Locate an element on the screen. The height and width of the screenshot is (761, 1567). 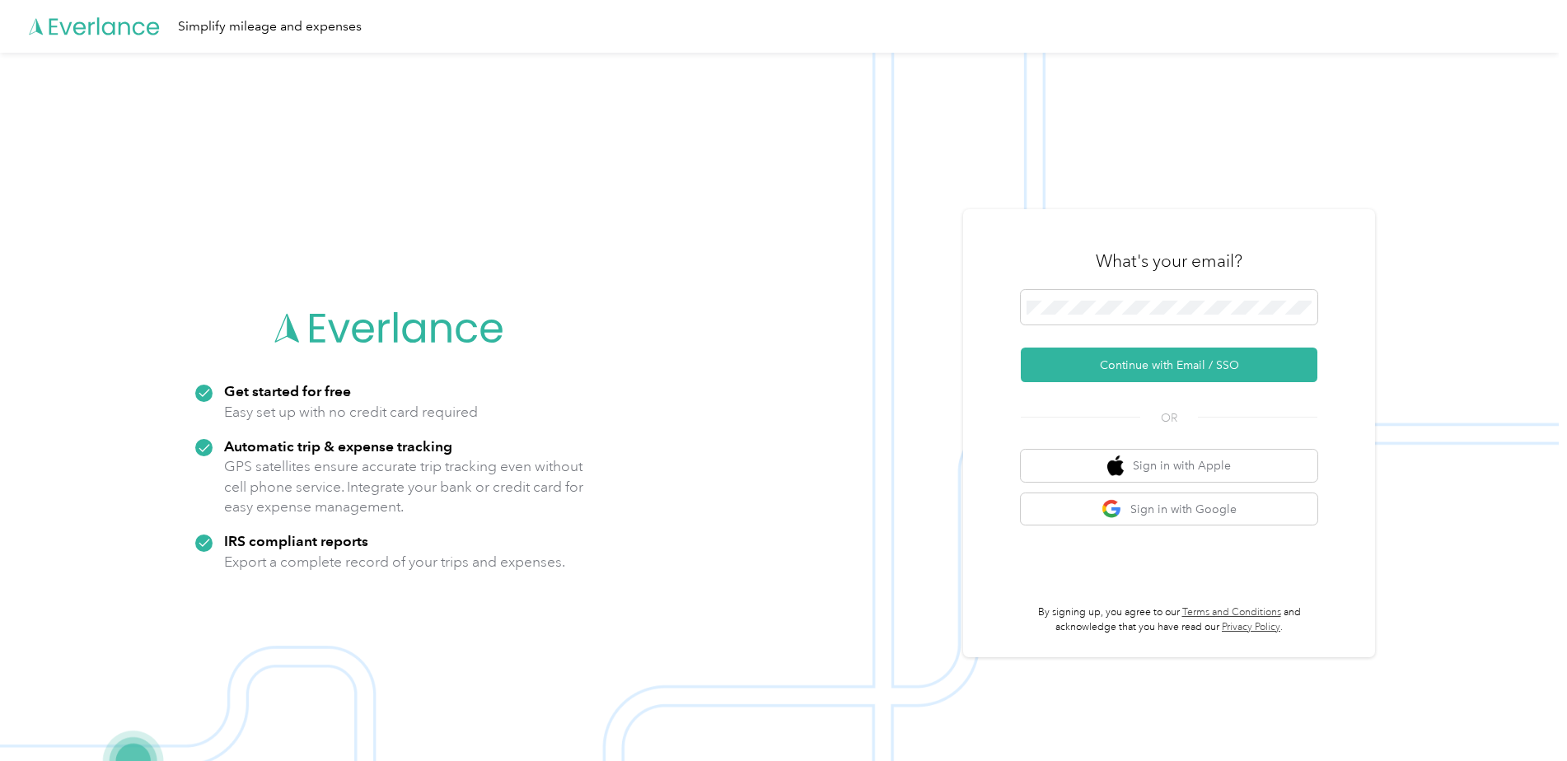
img: apple logo is located at coordinates (1116, 465).